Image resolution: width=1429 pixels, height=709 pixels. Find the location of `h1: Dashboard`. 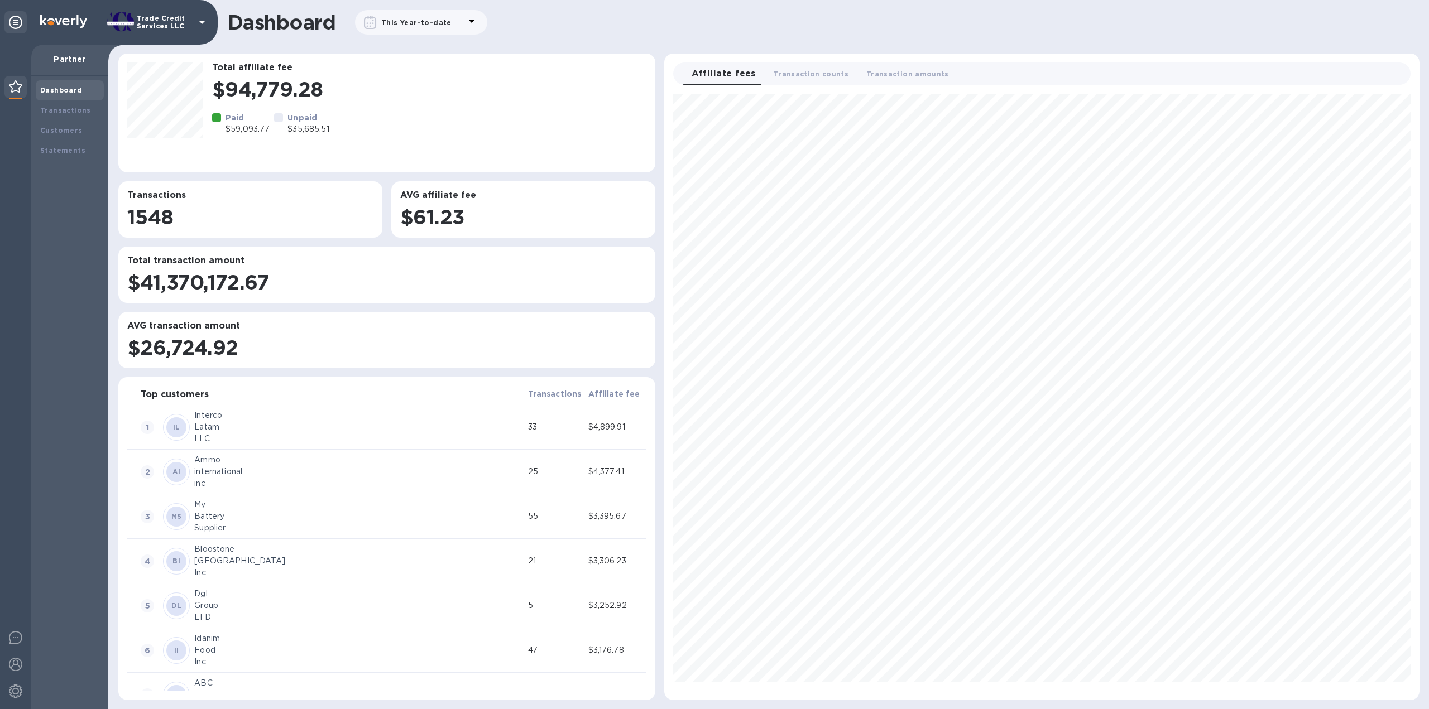

h1: Dashboard is located at coordinates (281, 22).